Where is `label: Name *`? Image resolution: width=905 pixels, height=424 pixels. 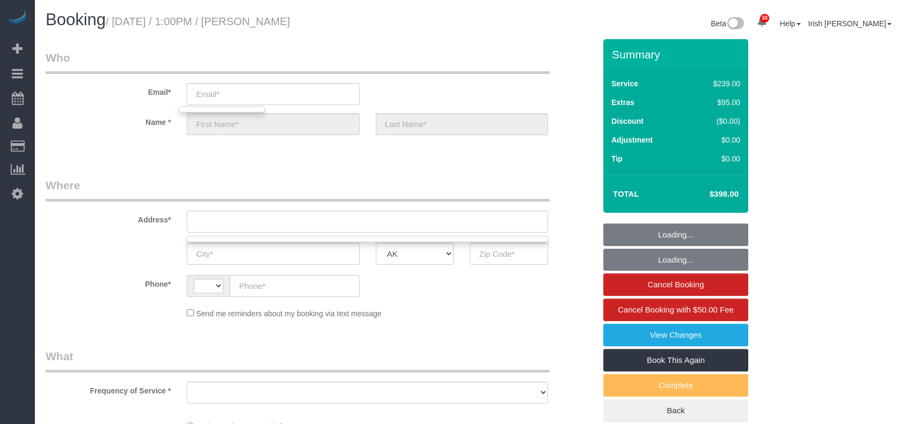 label: Name * is located at coordinates (108, 120).